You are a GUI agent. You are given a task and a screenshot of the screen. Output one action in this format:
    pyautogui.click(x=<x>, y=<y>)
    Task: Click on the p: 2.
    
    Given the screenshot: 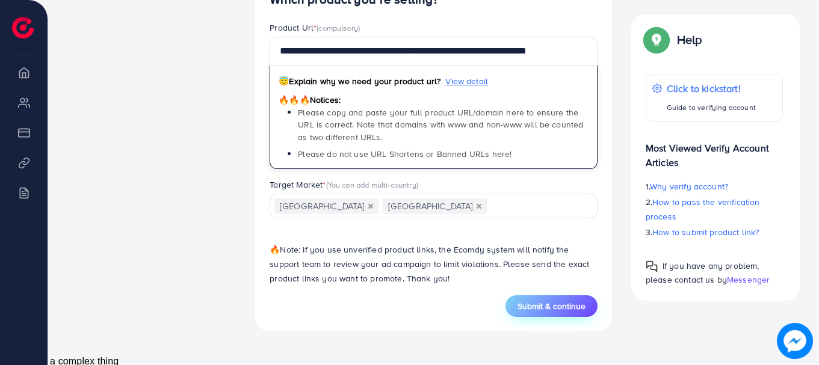 What is the action you would take?
    pyautogui.click(x=714, y=209)
    